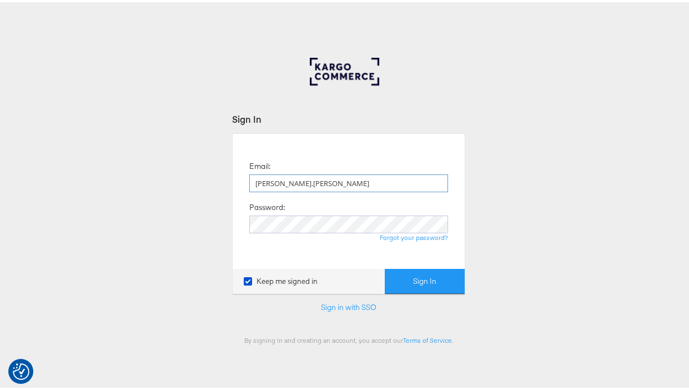  I want to click on a: Sign in with SSO, so click(349, 305).